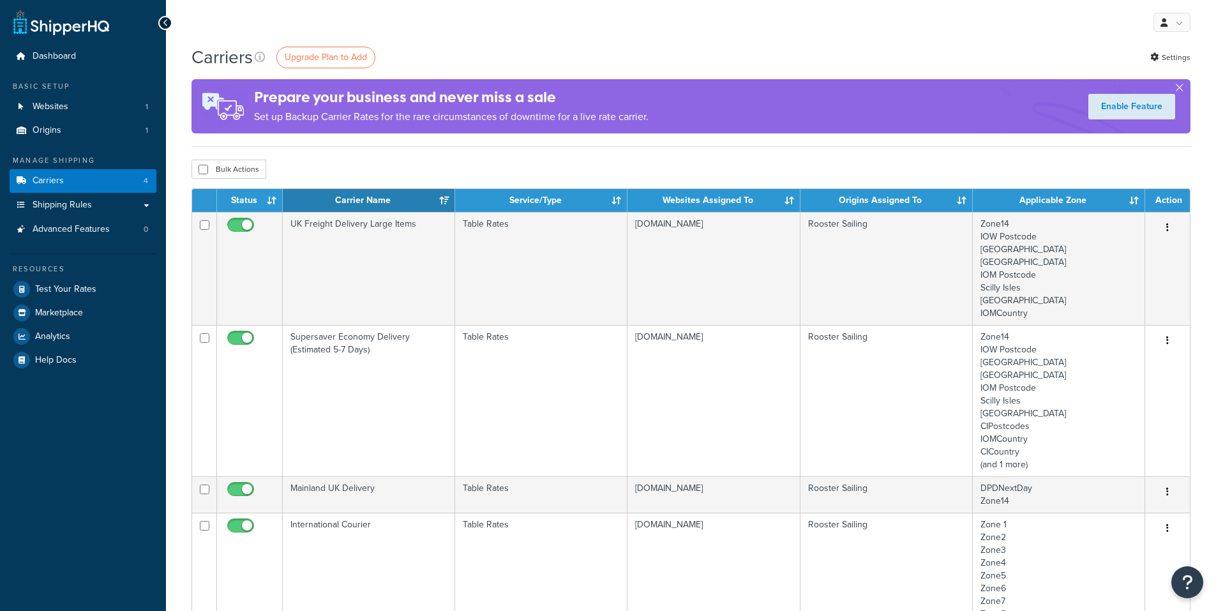 The height and width of the screenshot is (611, 1216). What do you see at coordinates (83, 130) in the screenshot?
I see `a: Origins 1` at bounding box center [83, 130].